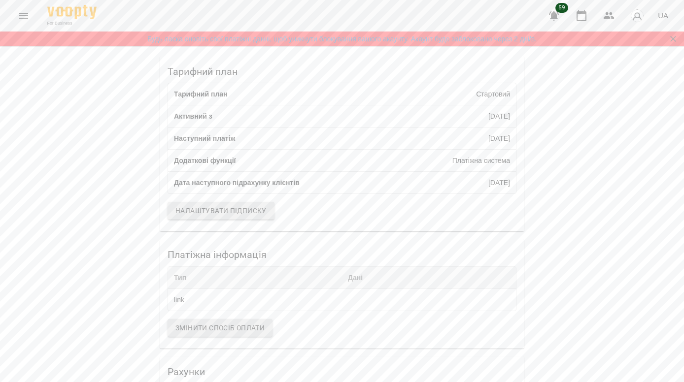 The height and width of the screenshot is (382, 684). I want to click on span: UA, so click(663, 15).